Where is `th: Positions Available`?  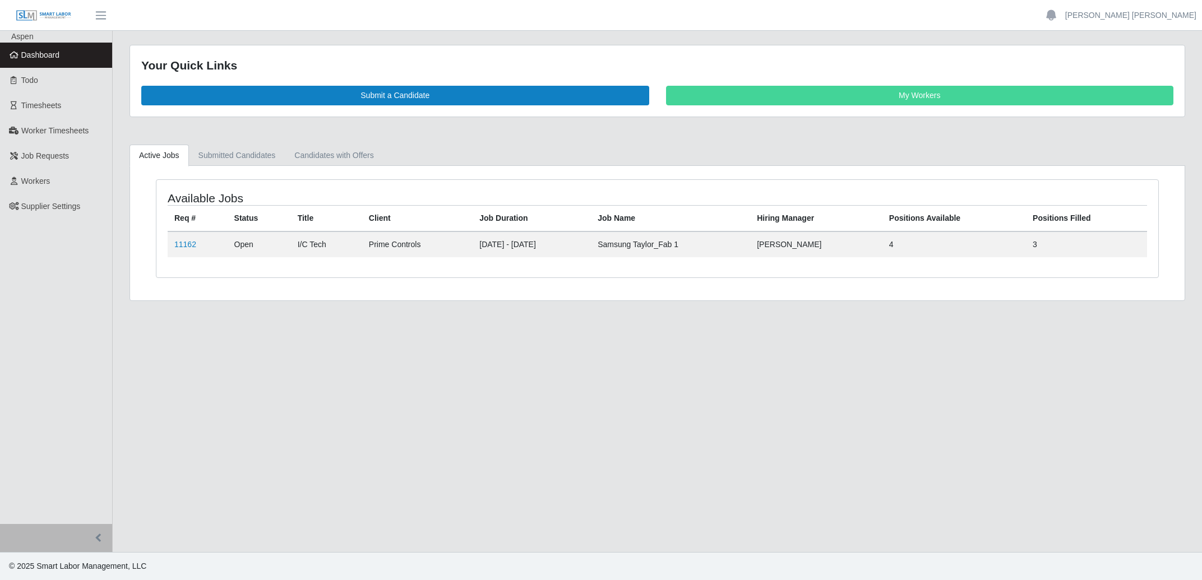 th: Positions Available is located at coordinates (955, 218).